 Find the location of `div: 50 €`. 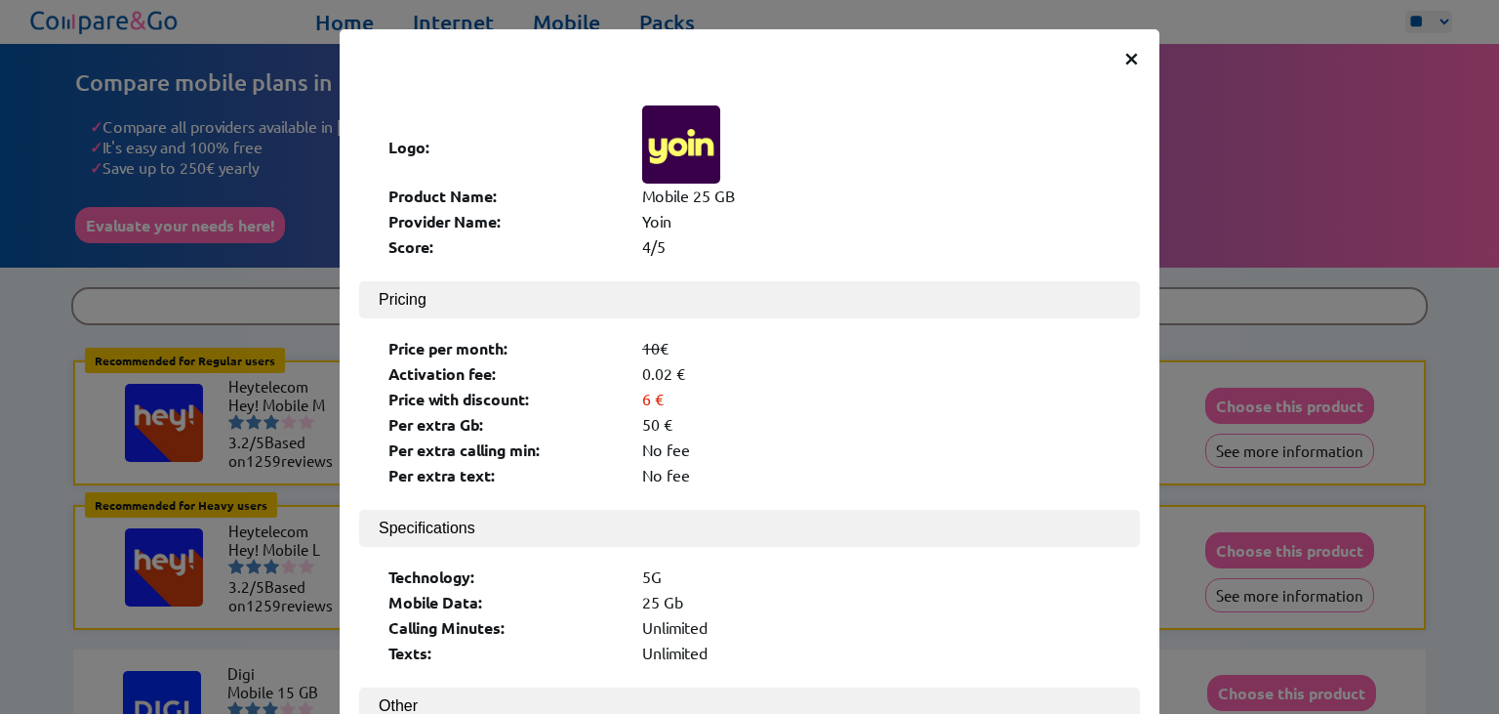

div: 50 € is located at coordinates (877, 424).